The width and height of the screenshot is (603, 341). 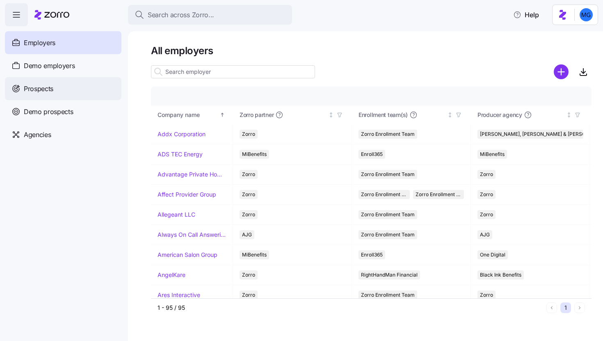 What do you see at coordinates (39, 89) in the screenshot?
I see `span: Prospects` at bounding box center [39, 89].